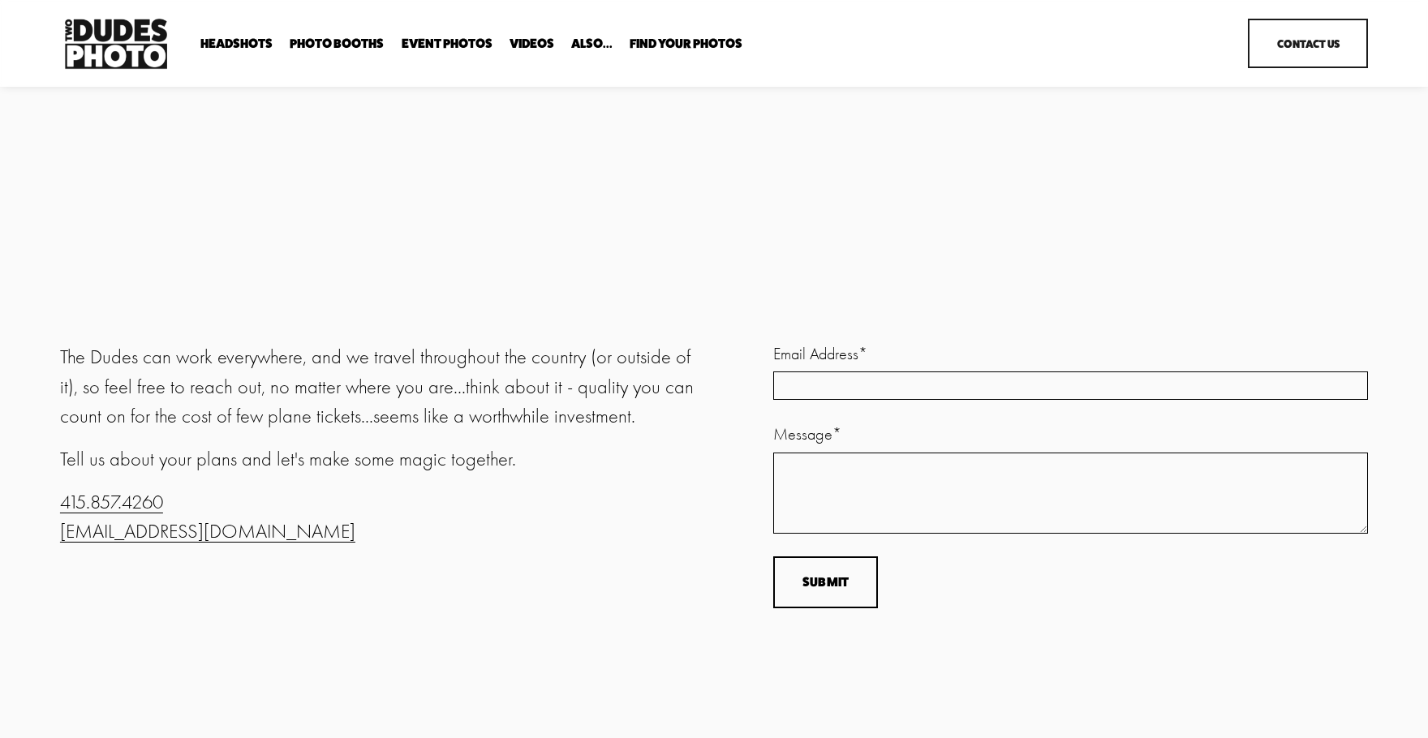  I want to click on label: Message, so click(1070, 435).